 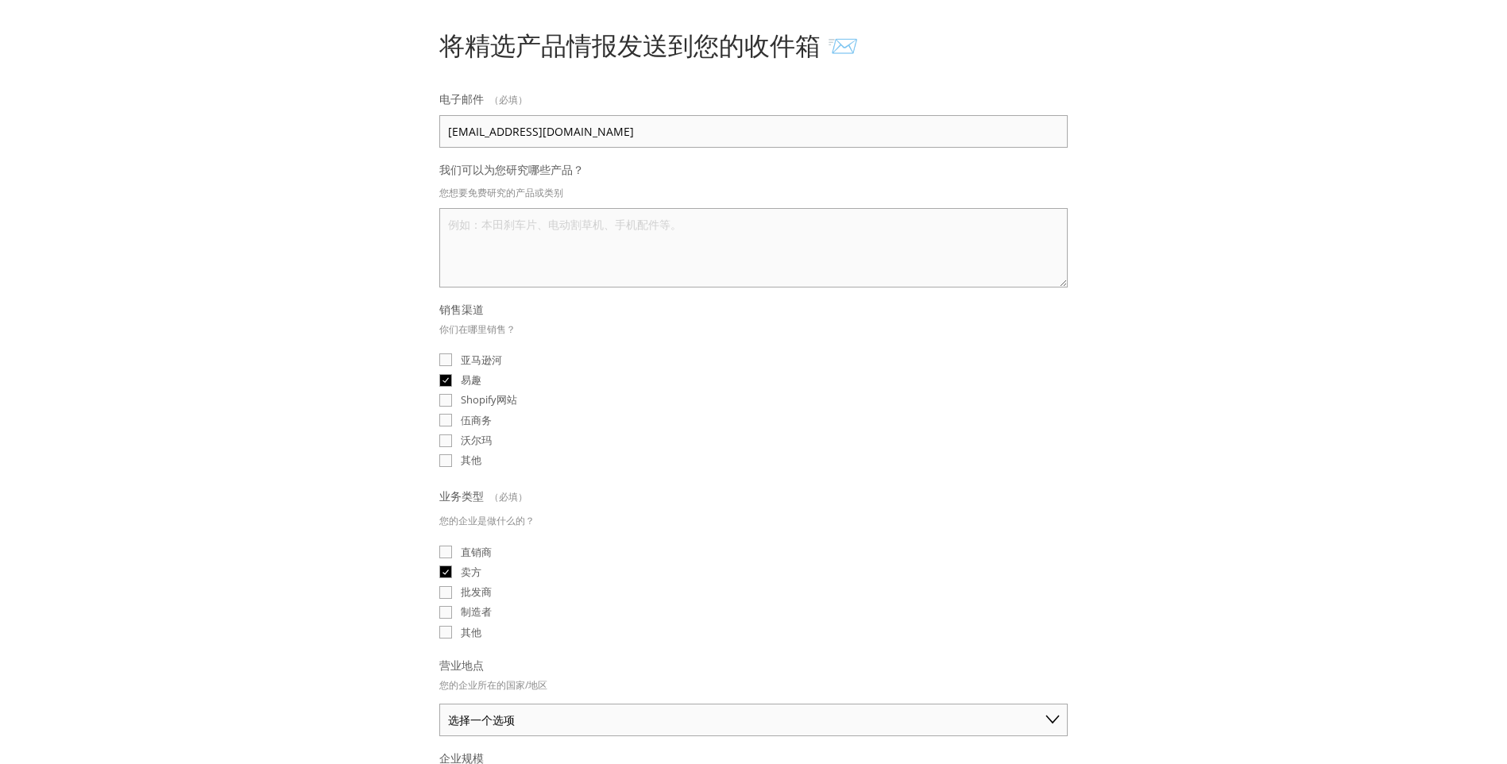 What do you see at coordinates (446, 401) in the screenshot?
I see `input: Shopify网站` at bounding box center [446, 401].